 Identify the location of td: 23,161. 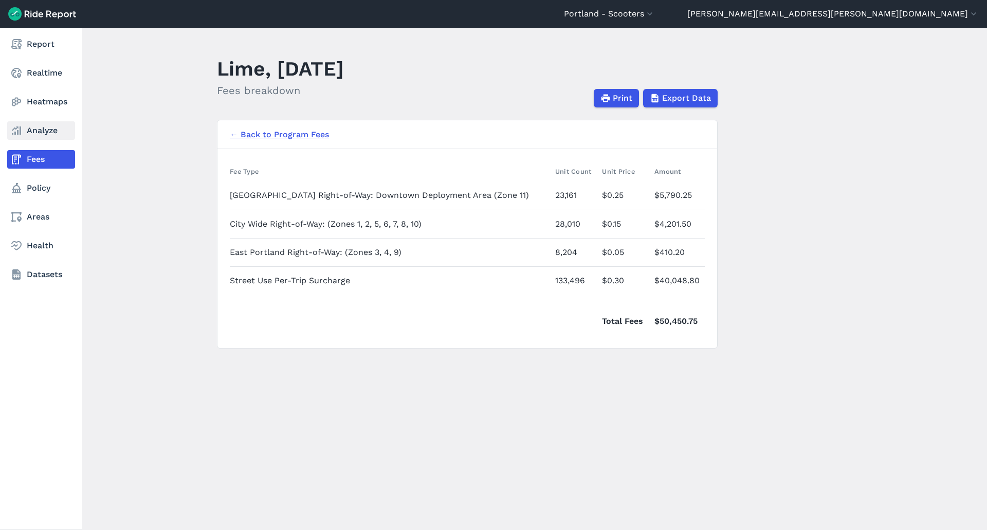
(575, 195).